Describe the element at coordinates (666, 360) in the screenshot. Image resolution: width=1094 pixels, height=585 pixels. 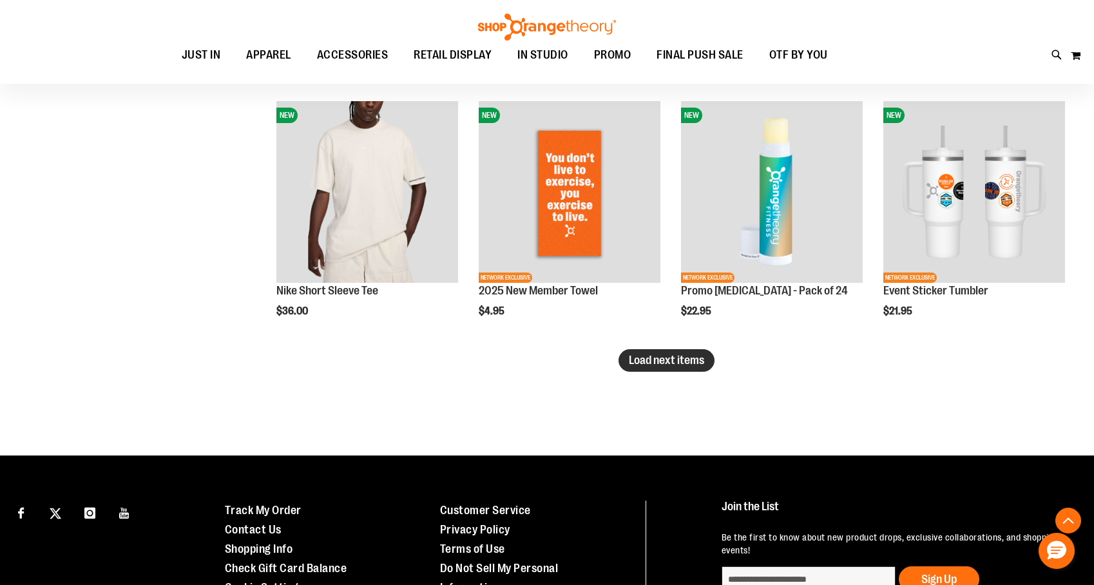
I see `button: Load next items` at that location.